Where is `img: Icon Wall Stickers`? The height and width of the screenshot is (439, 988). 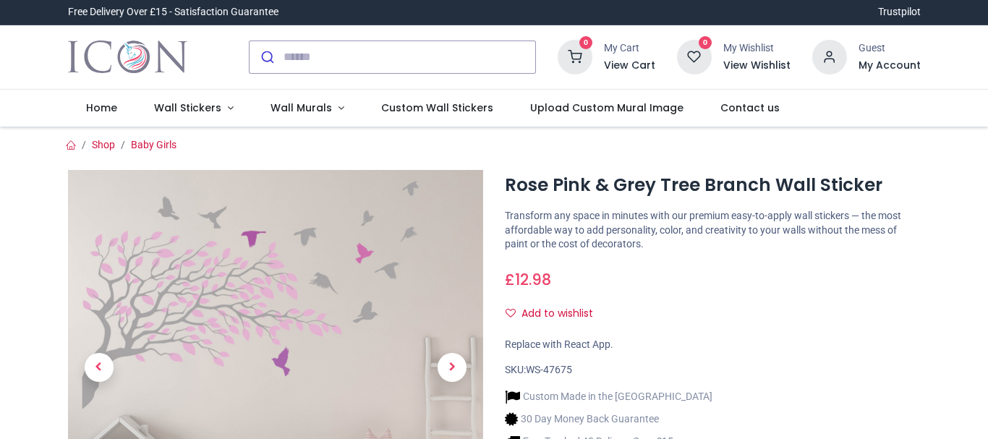
img: Icon Wall Stickers is located at coordinates (127, 57).